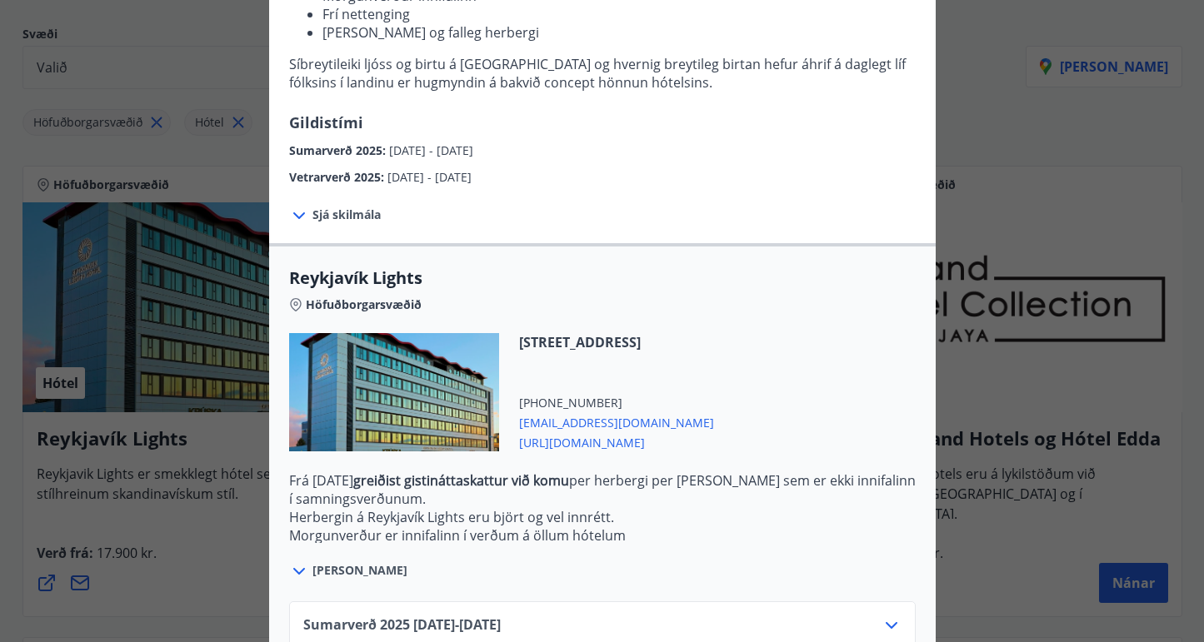 The height and width of the screenshot is (642, 1204). Describe the element at coordinates (326, 122) in the screenshot. I see `span: Gildistími` at that location.